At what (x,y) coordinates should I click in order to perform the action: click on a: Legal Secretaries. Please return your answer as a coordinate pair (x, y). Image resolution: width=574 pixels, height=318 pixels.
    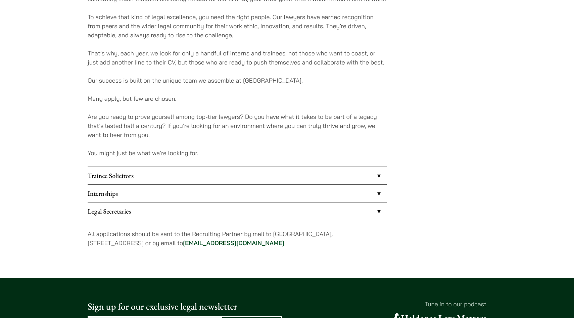
    Looking at the image, I should click on (237, 211).